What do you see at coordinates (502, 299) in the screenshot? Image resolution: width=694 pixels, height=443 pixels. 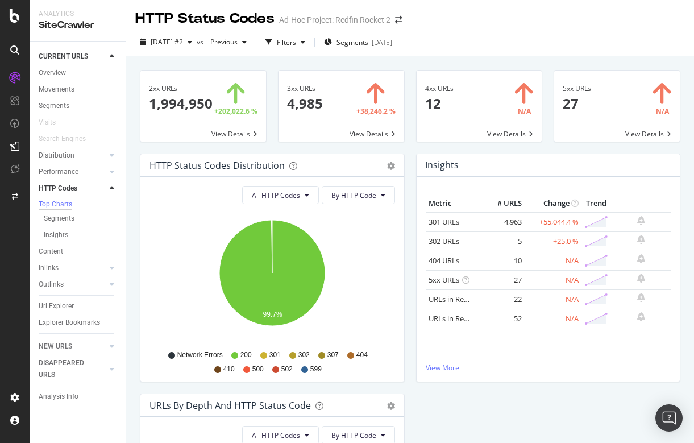 I see `td: 22` at bounding box center [502, 299].